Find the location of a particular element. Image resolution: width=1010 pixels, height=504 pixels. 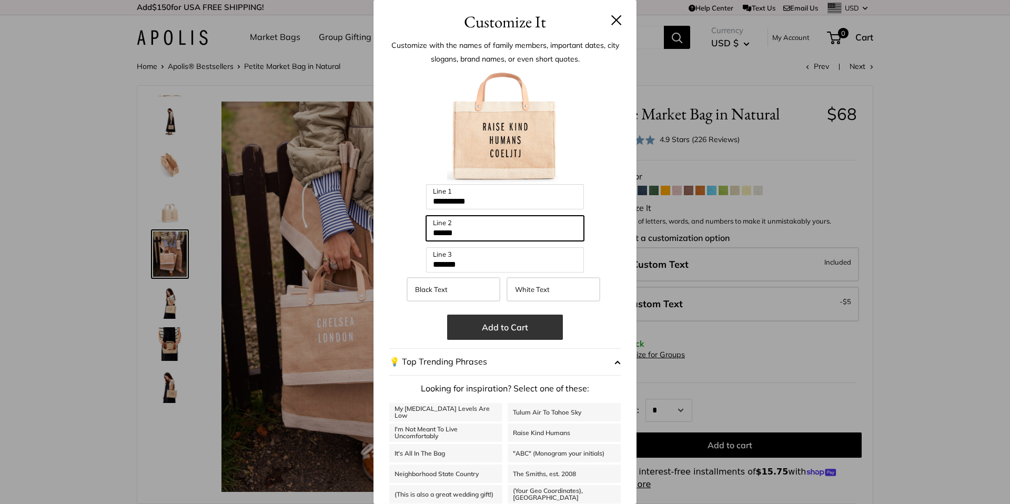

a: I'm Not Meant To Live Uncomfortably is located at coordinates (446, 433).